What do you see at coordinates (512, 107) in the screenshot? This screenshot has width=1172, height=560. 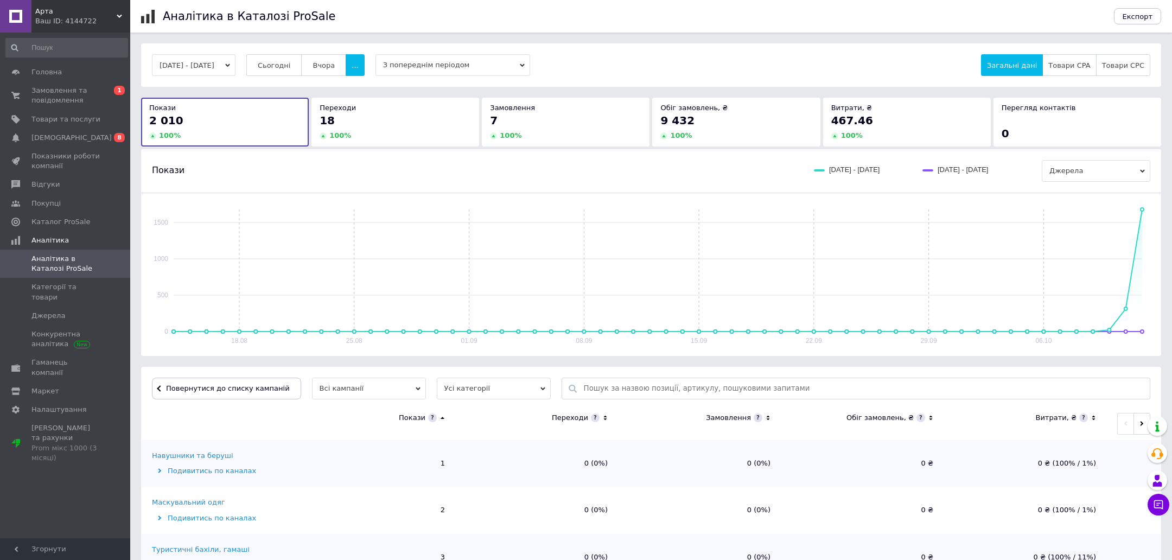 I see `span: Замовлення` at bounding box center [512, 107].